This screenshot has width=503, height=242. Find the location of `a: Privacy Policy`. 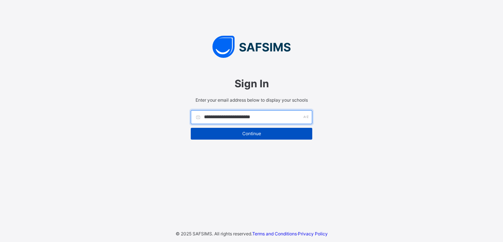

a: Privacy Policy is located at coordinates (312, 233).